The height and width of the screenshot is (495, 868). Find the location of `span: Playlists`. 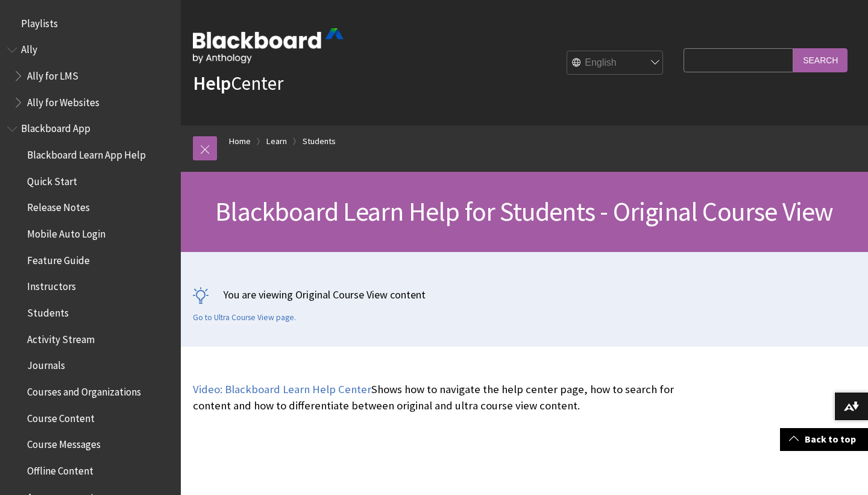

span: Playlists is located at coordinates (39, 21).